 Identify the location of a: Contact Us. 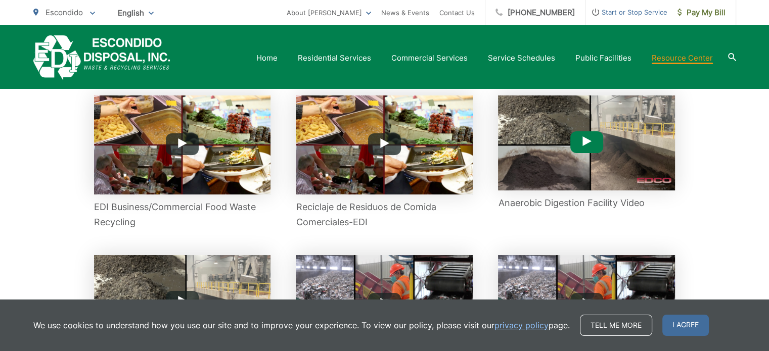
(457, 13).